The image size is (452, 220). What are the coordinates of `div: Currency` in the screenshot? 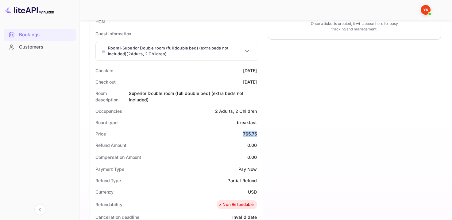 It's located at (104, 192).